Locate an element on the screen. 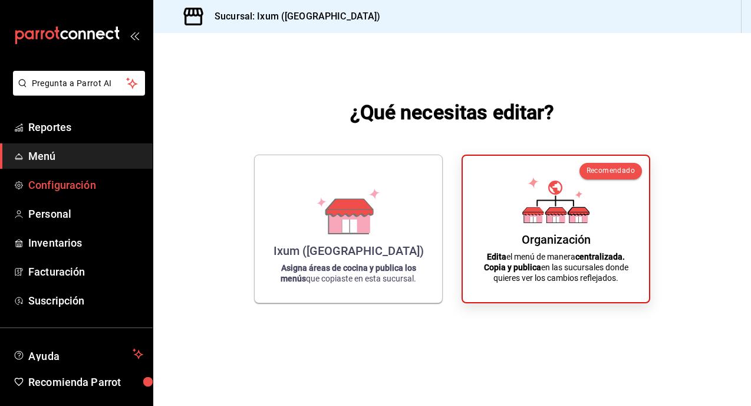 Image resolution: width=751 pixels, height=406 pixels. span: Facturación is located at coordinates (86, 271).